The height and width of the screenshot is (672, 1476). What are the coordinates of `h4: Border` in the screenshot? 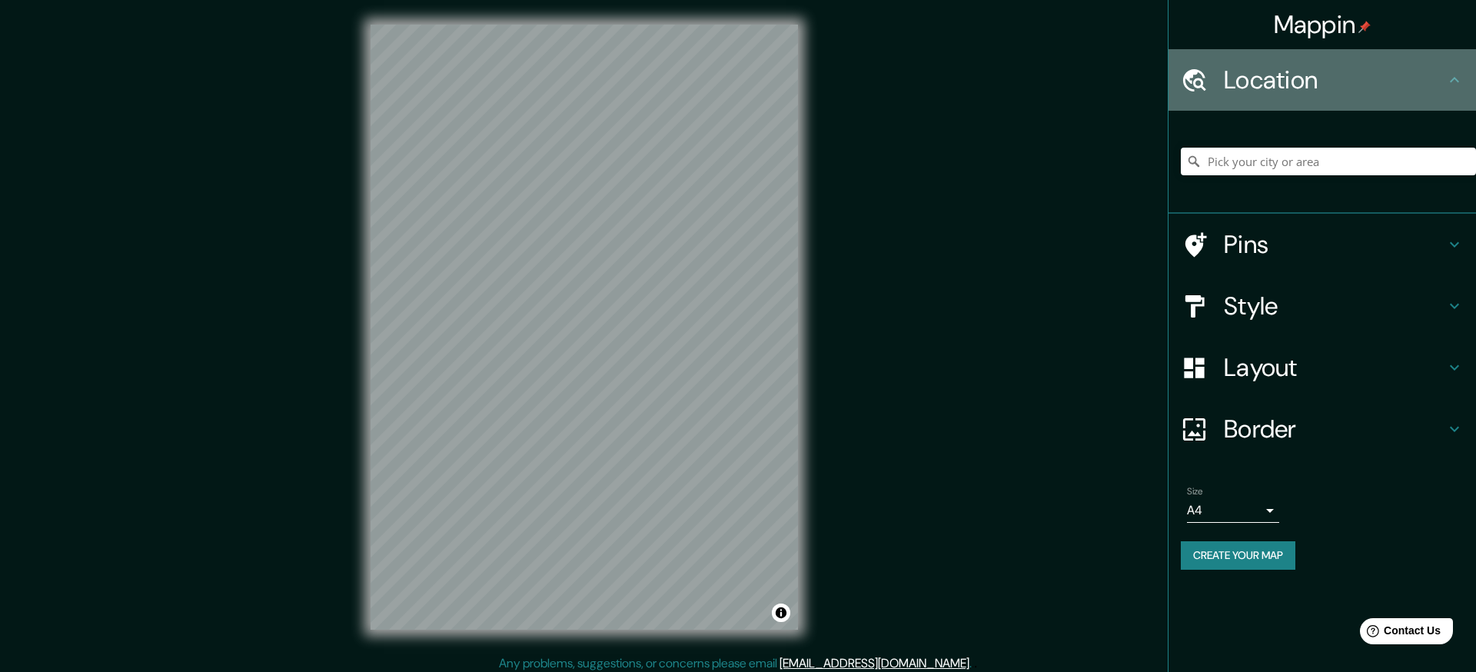 It's located at (1335, 429).